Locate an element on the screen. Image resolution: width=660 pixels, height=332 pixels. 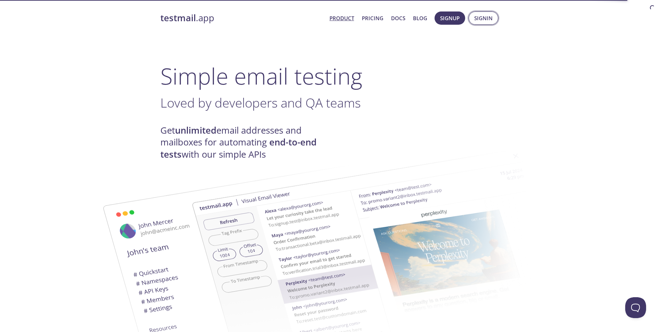
strong: end-to-end tests is located at coordinates (238, 148).